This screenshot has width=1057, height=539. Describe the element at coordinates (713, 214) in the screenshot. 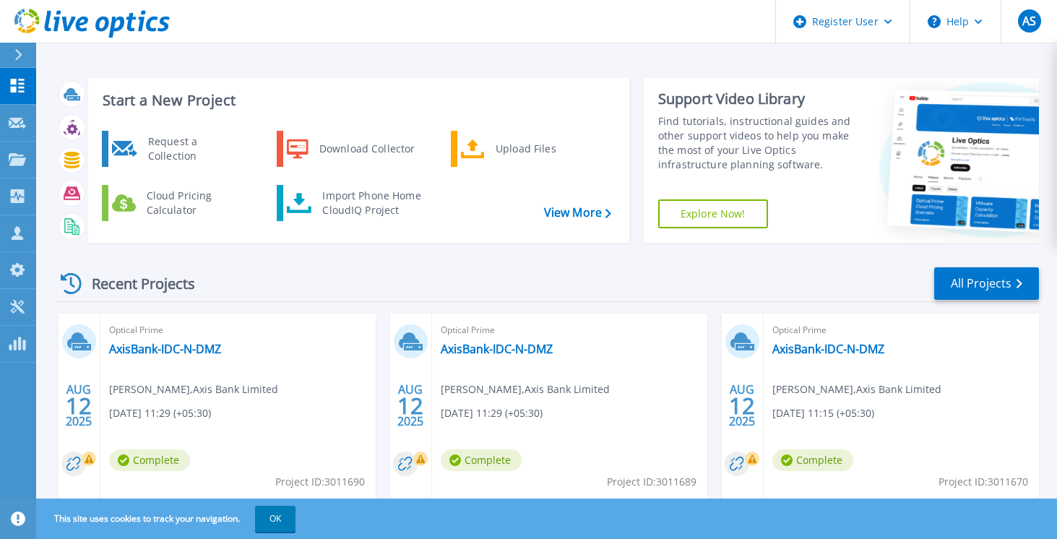

I see `a: Explore Now!` at that location.